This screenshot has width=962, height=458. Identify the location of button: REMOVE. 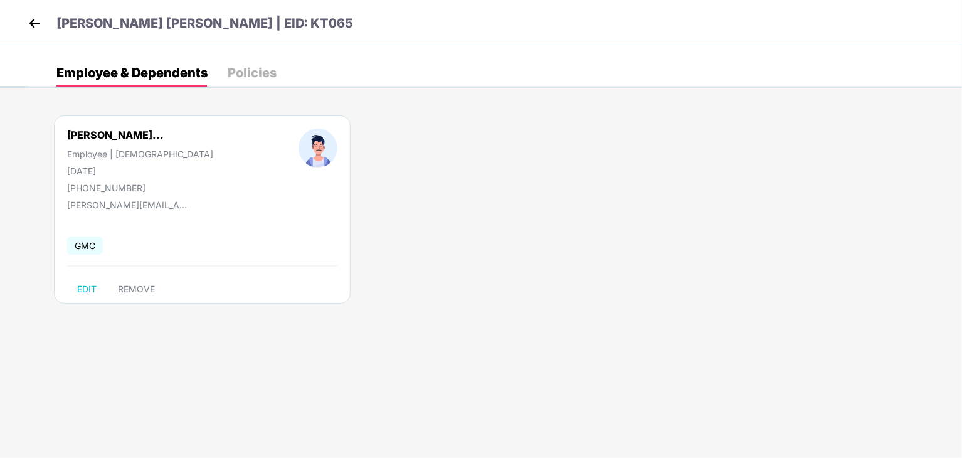
(136, 289).